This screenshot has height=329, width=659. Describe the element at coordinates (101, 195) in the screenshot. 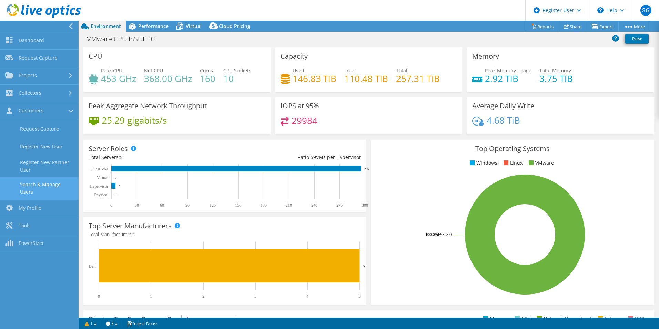

I see `text: Physical` at that location.